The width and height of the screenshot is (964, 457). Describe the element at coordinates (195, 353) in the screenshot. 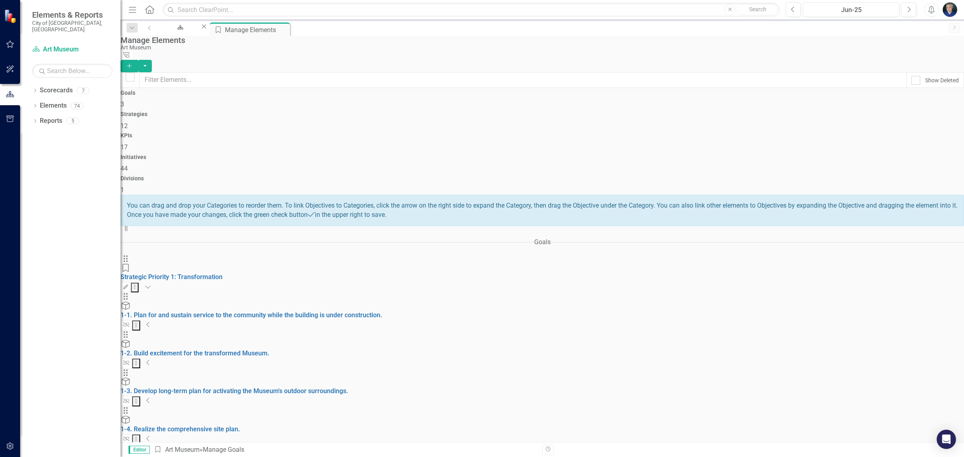

I see `a: 1-2. Build excitement for the transformed Museum.` at that location.